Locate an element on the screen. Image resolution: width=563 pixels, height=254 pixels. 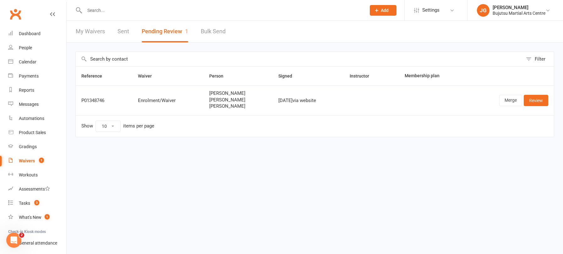
div: Tasks is located at coordinates (24, 203).